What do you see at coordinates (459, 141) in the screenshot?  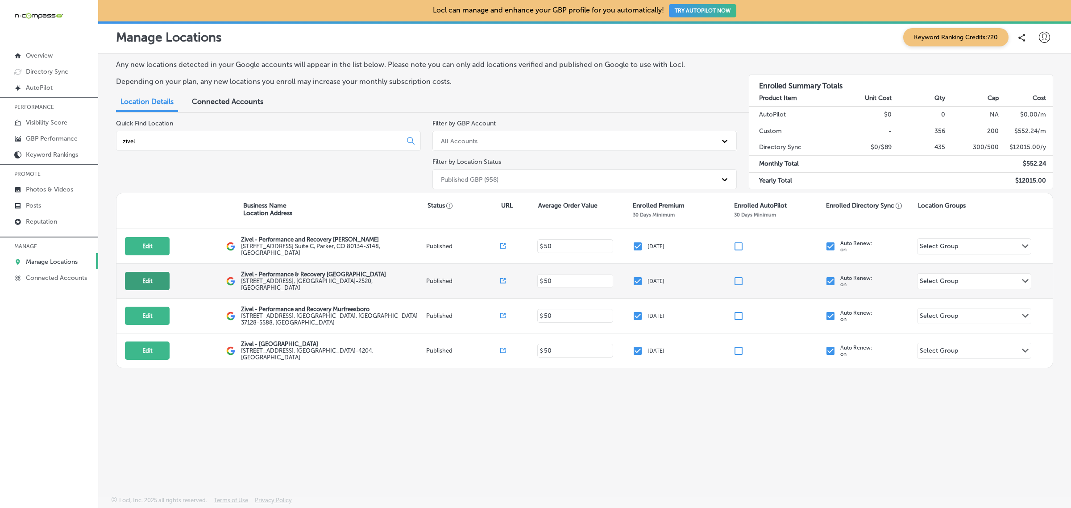 I see `div: All Accounts` at bounding box center [459, 141].